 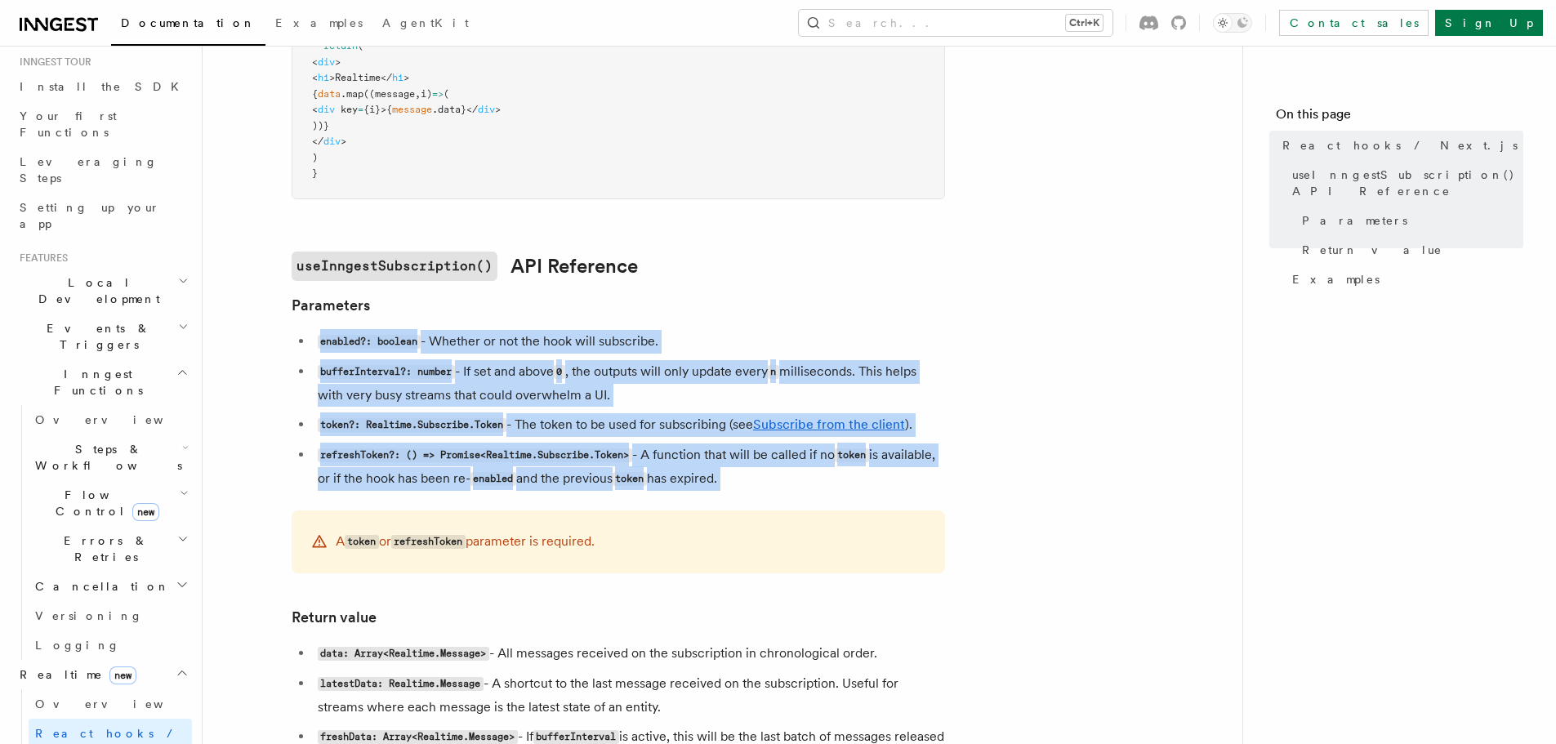 What do you see at coordinates (1408, 183) in the screenshot?
I see `span: useInngestSubscription() API Reference` at bounding box center [1408, 183].